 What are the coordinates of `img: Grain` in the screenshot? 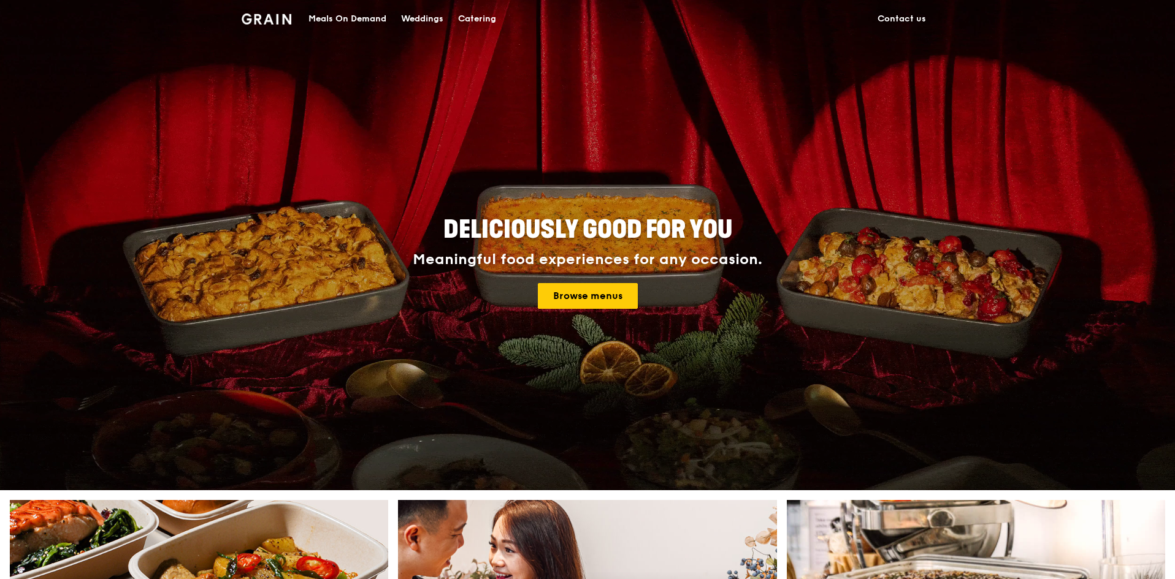 It's located at (266, 19).